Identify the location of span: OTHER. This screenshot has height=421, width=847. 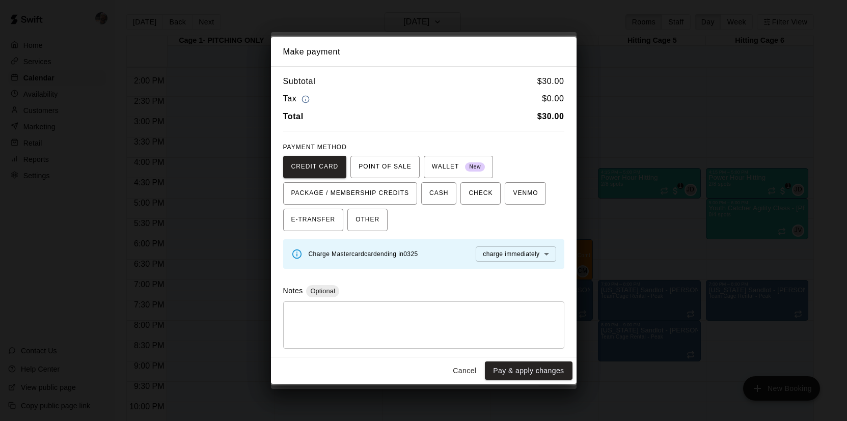
(367, 220).